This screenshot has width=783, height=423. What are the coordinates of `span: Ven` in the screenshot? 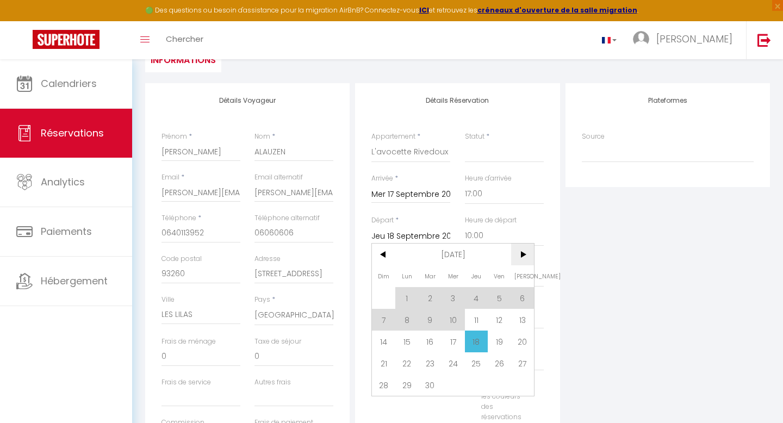 It's located at (499, 276).